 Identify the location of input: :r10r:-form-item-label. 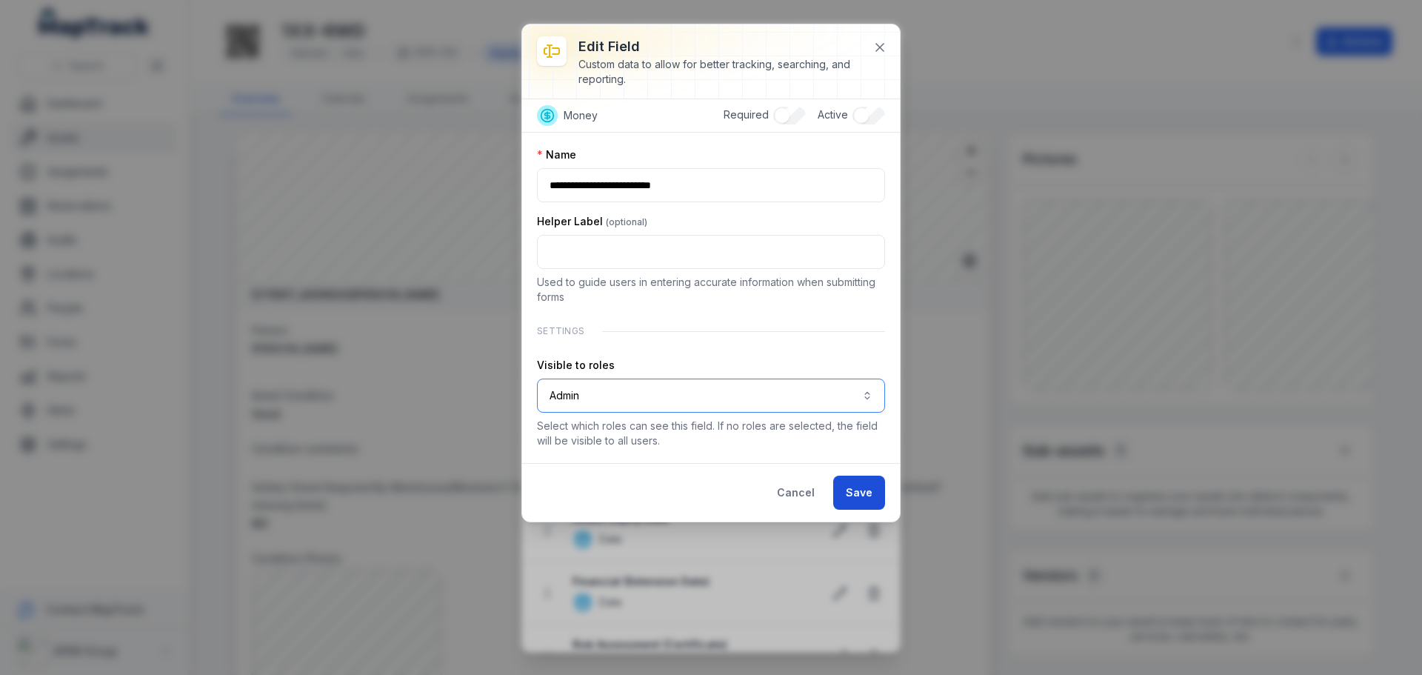
(711, 252).